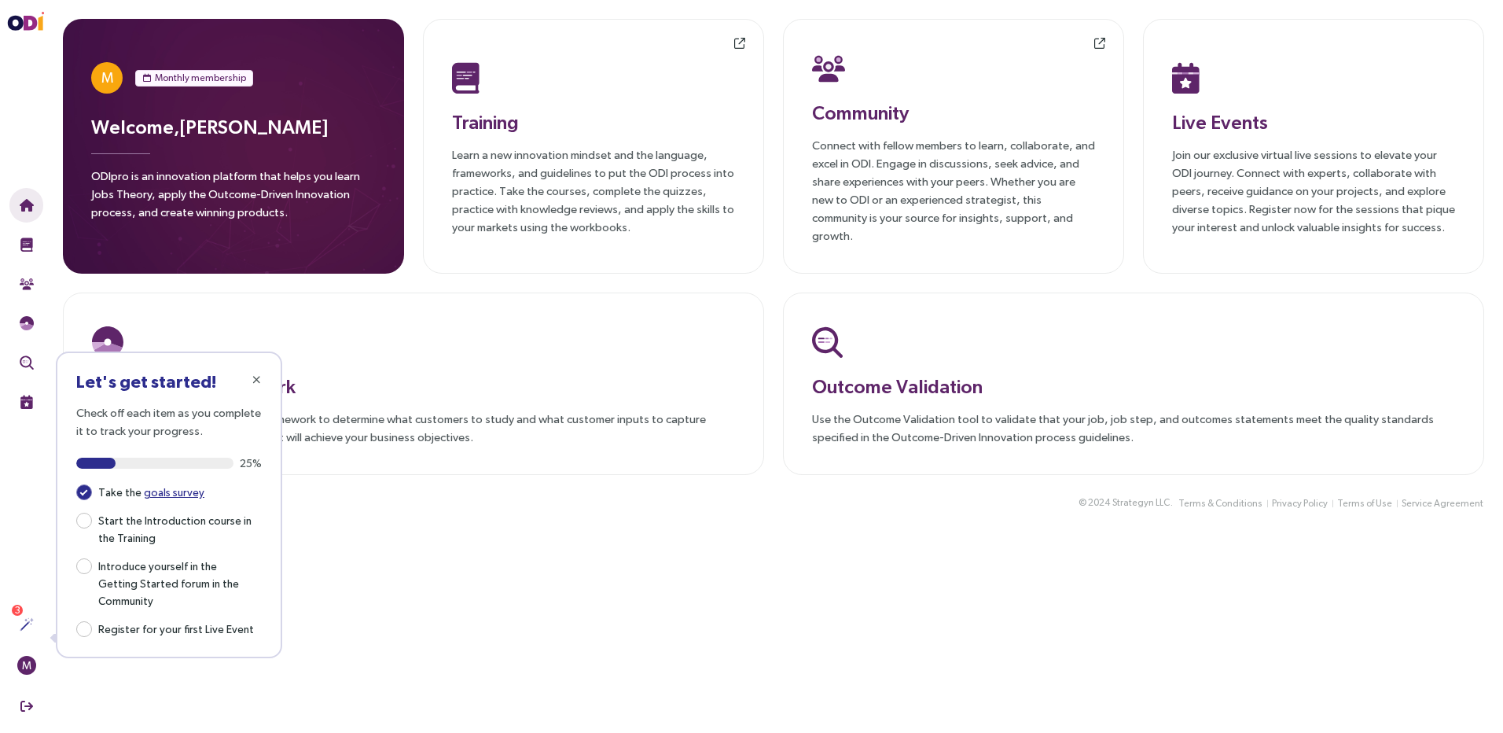 This screenshot has width=1503, height=733. I want to click on span: Register for your first Live Event, so click(176, 628).